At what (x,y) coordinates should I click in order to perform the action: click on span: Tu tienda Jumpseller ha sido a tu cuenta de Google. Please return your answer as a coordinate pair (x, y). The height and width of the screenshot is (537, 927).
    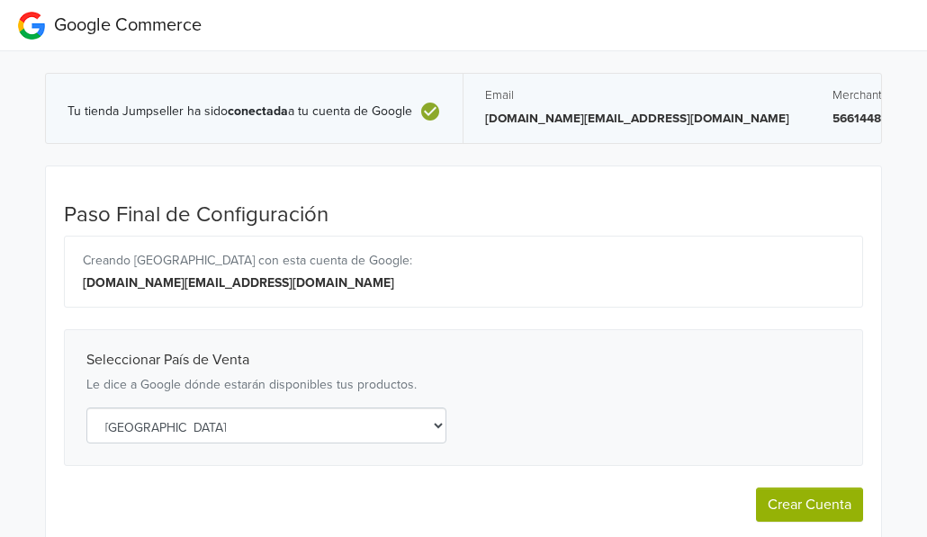
    Looking at the image, I should click on (239, 112).